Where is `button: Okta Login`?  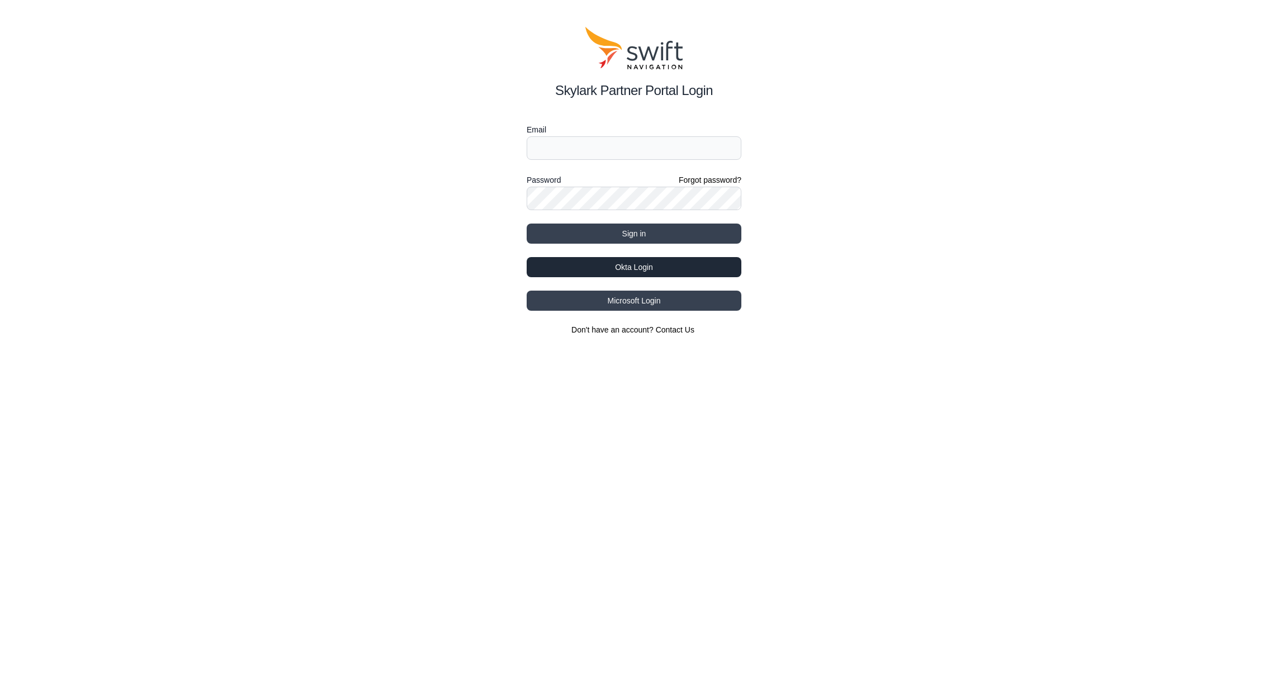 button: Okta Login is located at coordinates (634, 267).